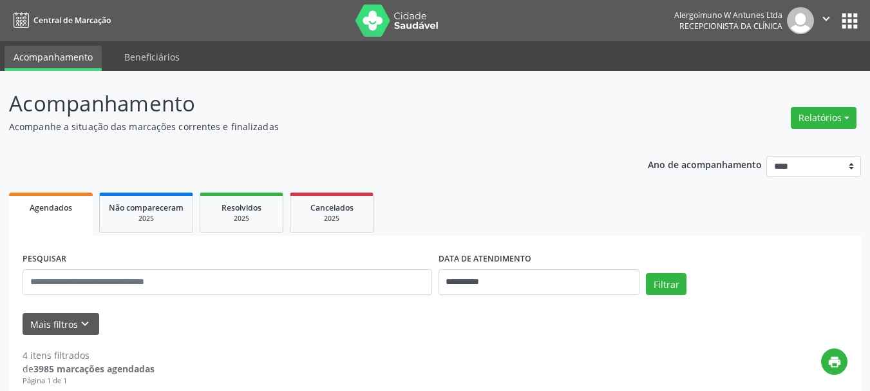  What do you see at coordinates (60, 20) in the screenshot?
I see `a: Central de Marcação` at bounding box center [60, 20].